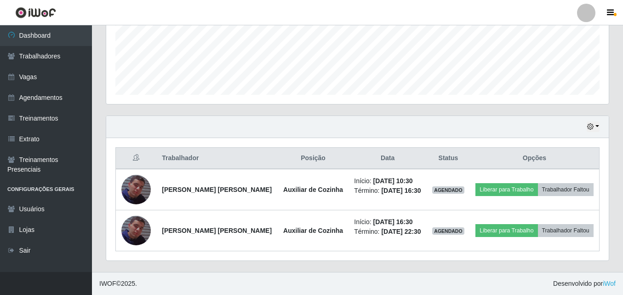  Describe the element at coordinates (313, 158) in the screenshot. I see `th: Posição` at that location.